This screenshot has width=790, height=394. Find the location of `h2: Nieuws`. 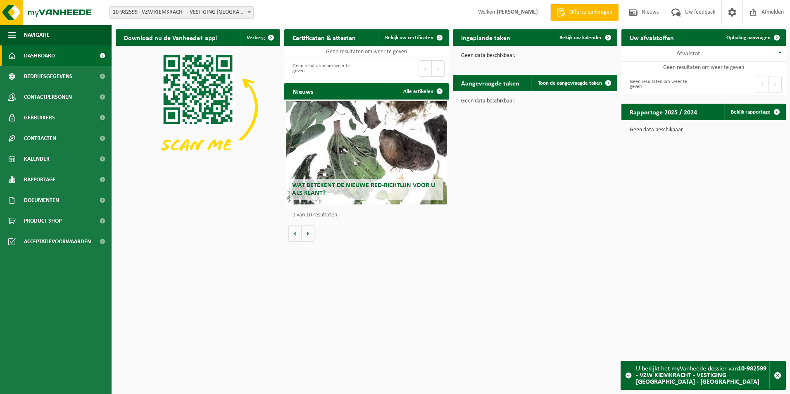

h2: Nieuws is located at coordinates (303, 91).